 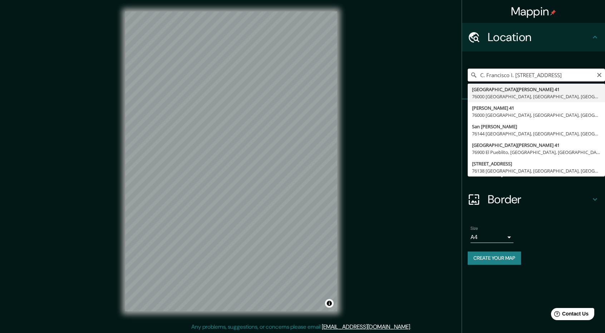 What do you see at coordinates (539, 199) in the screenshot?
I see `h4: Border` at bounding box center [539, 199].